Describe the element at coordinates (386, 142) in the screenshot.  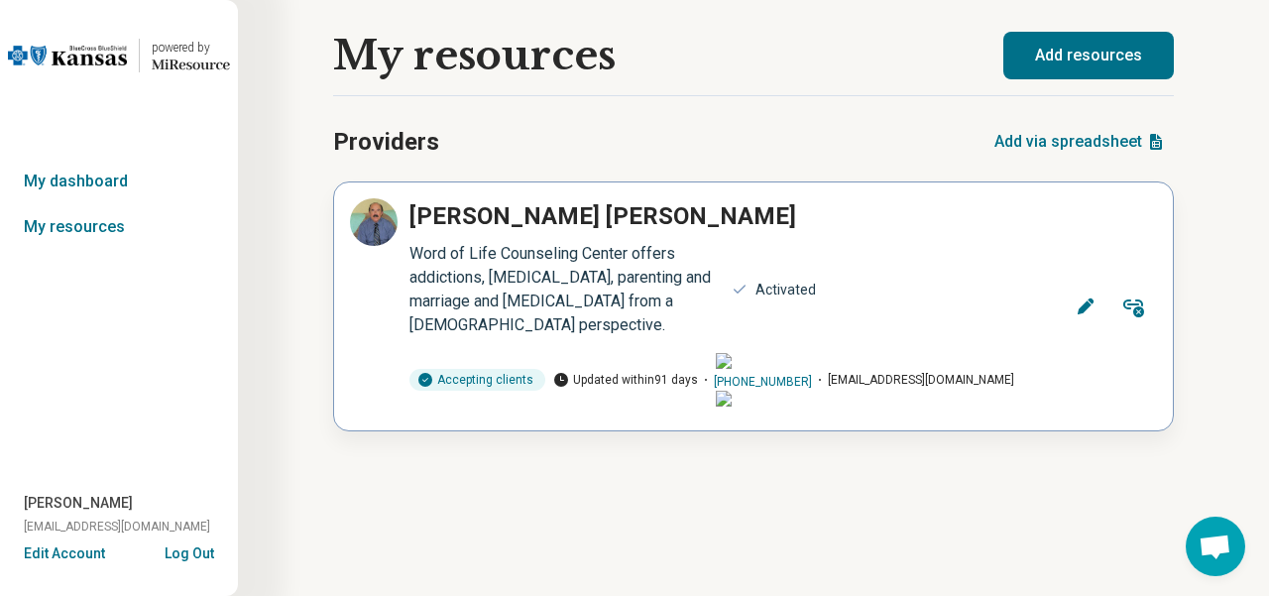
I see `h2: Providers` at that location.